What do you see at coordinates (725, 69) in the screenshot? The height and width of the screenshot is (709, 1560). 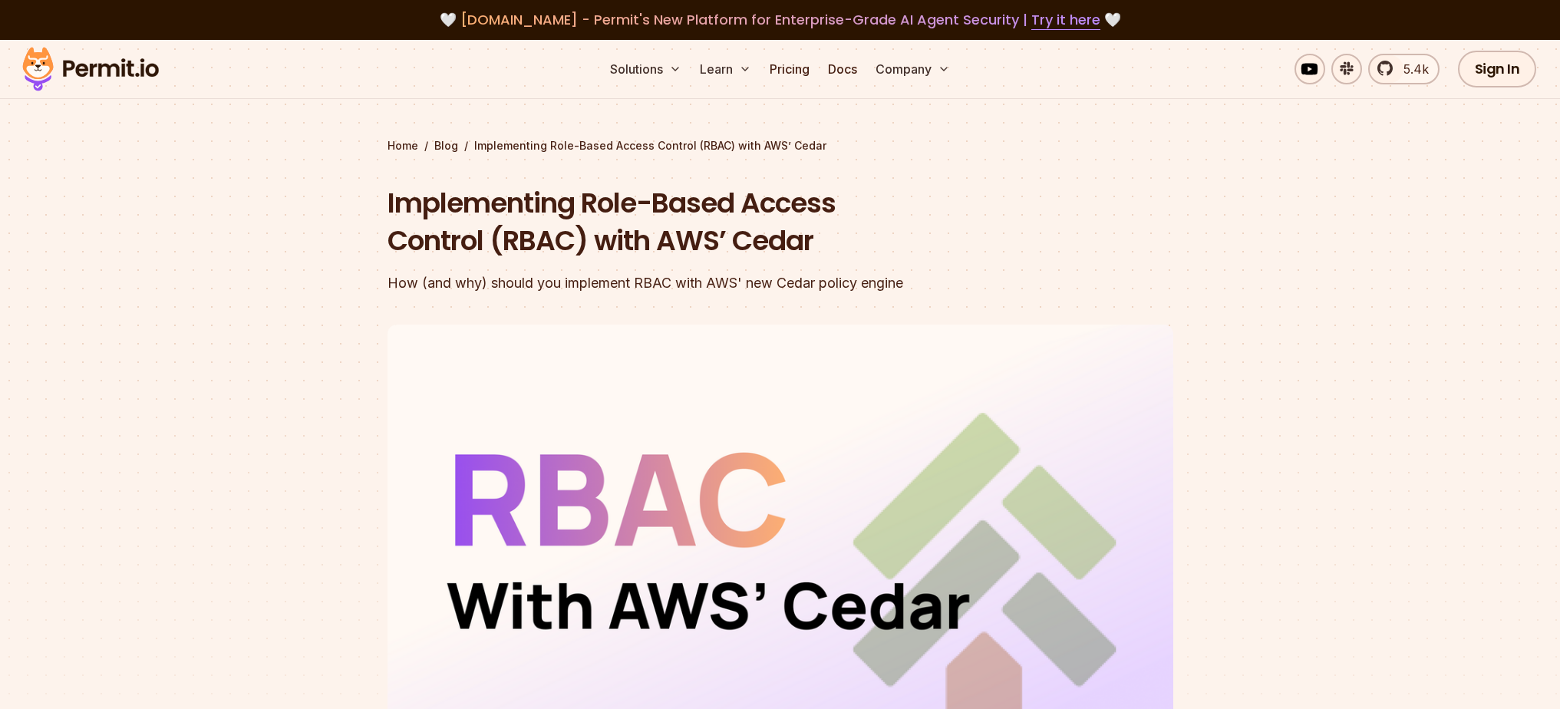 I see `button: Learn` at bounding box center [725, 69].